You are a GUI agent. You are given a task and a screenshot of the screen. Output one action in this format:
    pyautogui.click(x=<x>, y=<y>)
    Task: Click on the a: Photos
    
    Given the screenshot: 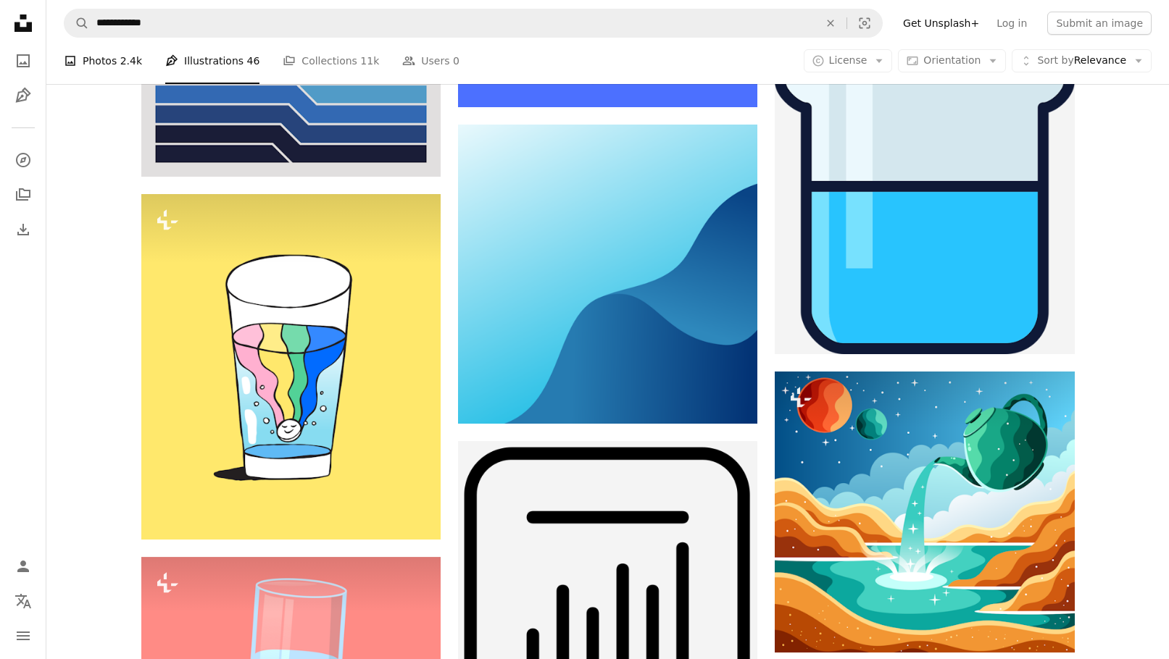 What is the action you would take?
    pyautogui.click(x=23, y=61)
    